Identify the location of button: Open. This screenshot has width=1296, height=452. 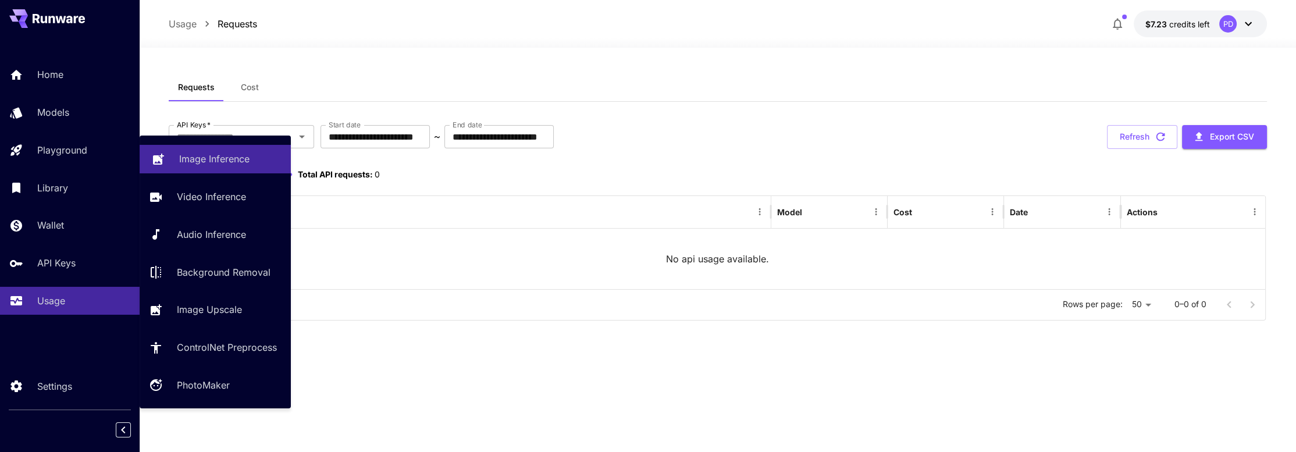
(302, 137).